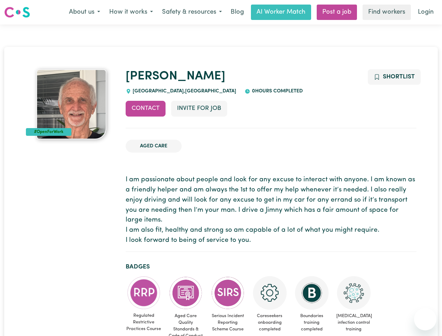 The height and width of the screenshot is (336, 442). I want to click on span: Careseekers onboarding completed, so click(270, 323).